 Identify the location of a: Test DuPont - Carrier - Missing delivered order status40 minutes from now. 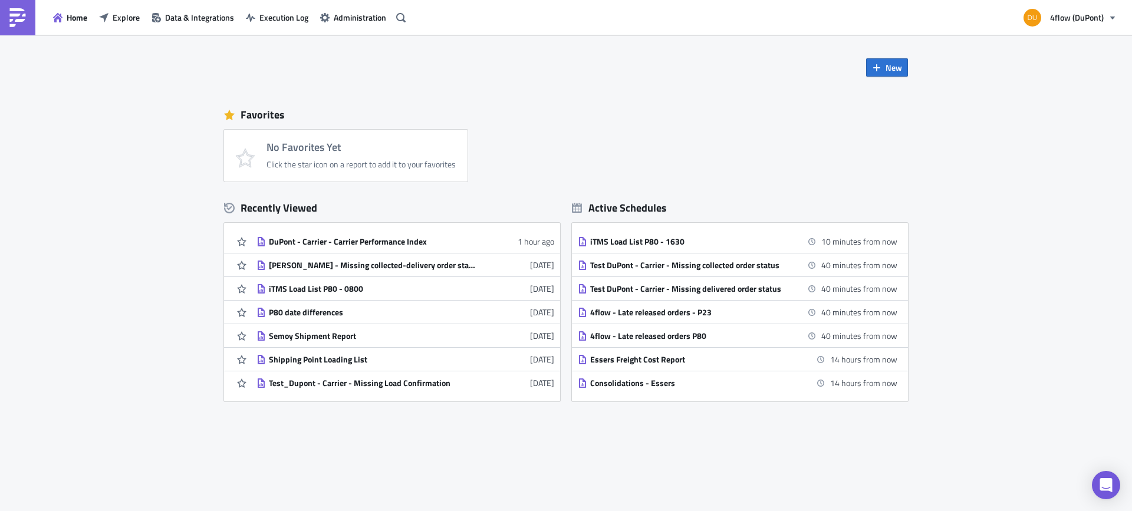
(738, 288).